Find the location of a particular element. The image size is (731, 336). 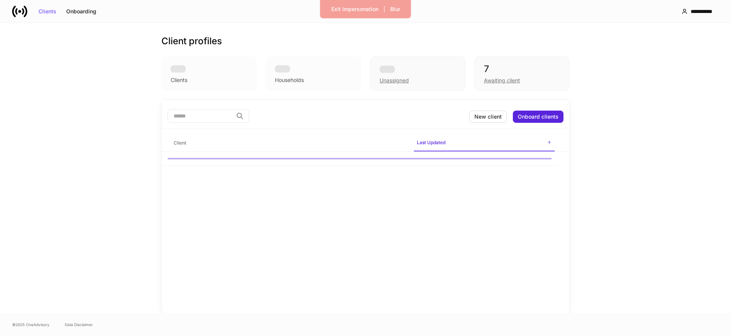

button: Clients is located at coordinates (47, 11).